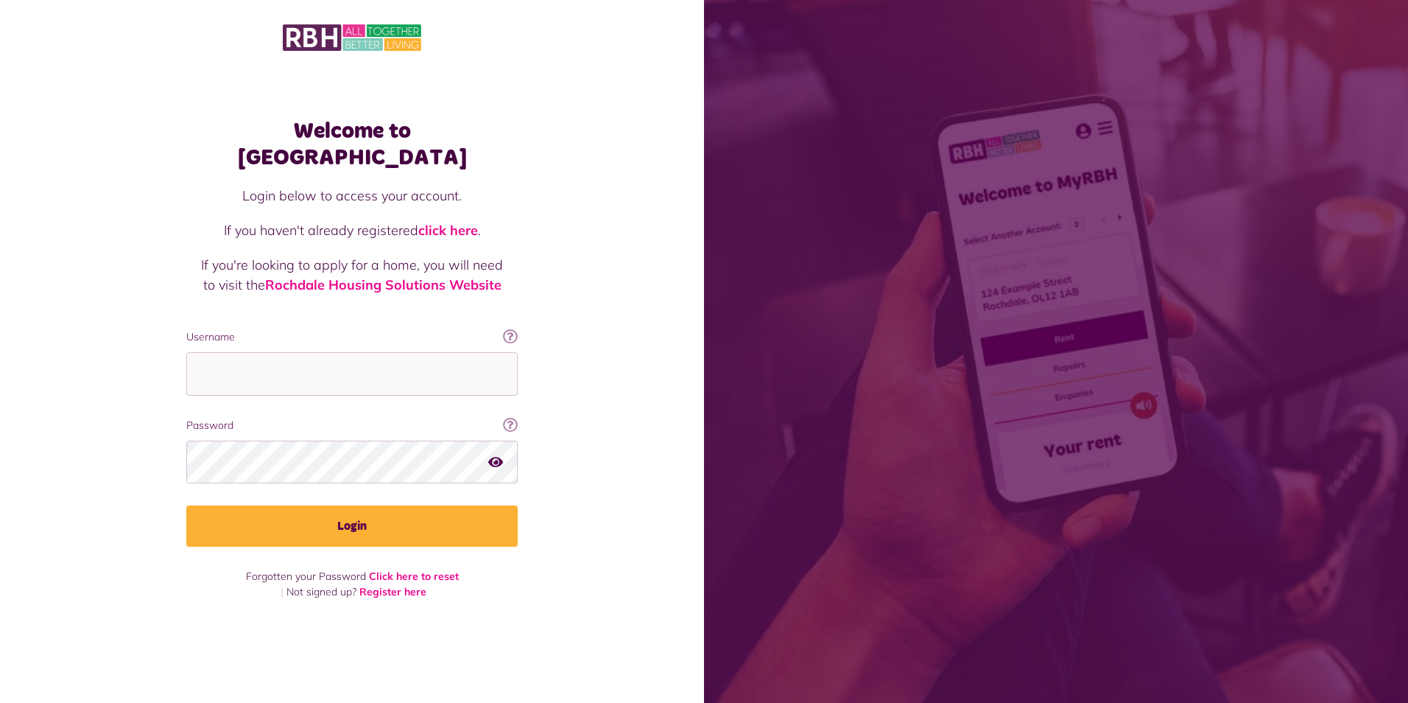  What do you see at coordinates (352, 230) in the screenshot?
I see `p: If you haven't already registered .` at bounding box center [352, 230].